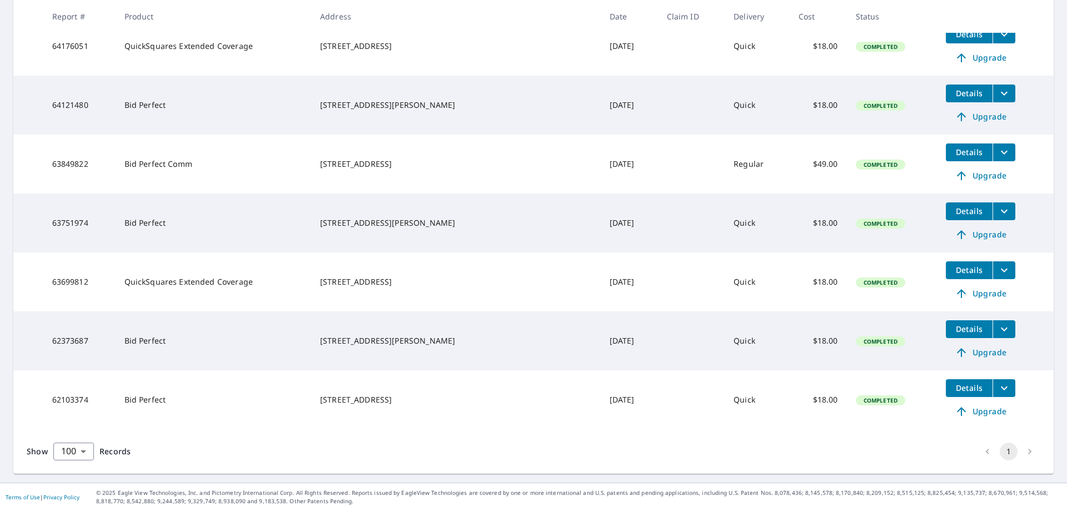  Describe the element at coordinates (818, 164) in the screenshot. I see `td: $49.00` at that location.